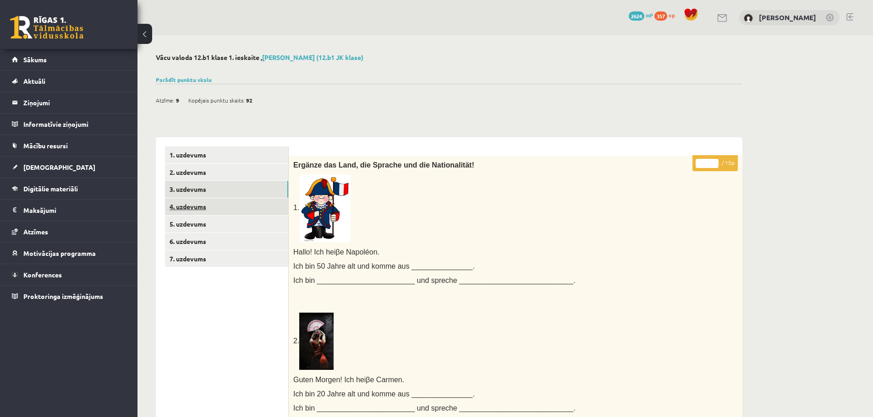  What do you see at coordinates (748, 18) in the screenshot?
I see `img: Ģirts Bauļkalns` at bounding box center [748, 18].